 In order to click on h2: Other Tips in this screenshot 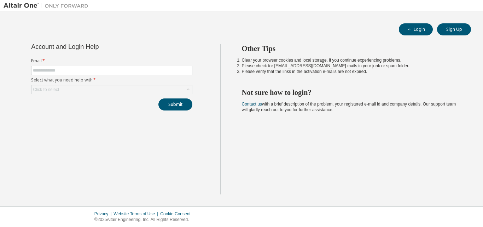, I will do `click(350, 48)`.